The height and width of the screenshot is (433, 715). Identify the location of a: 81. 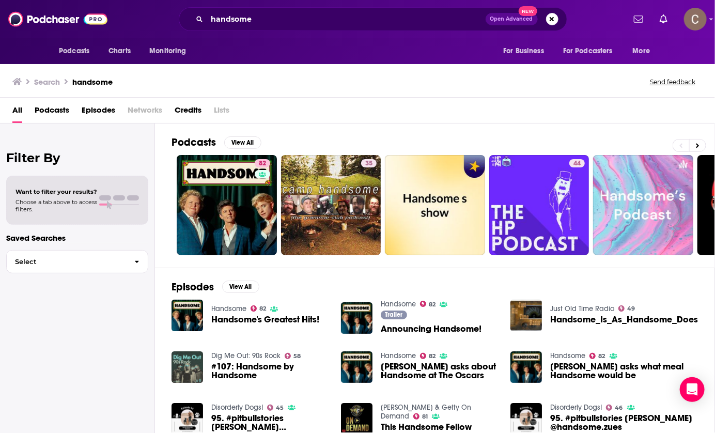
(420, 416).